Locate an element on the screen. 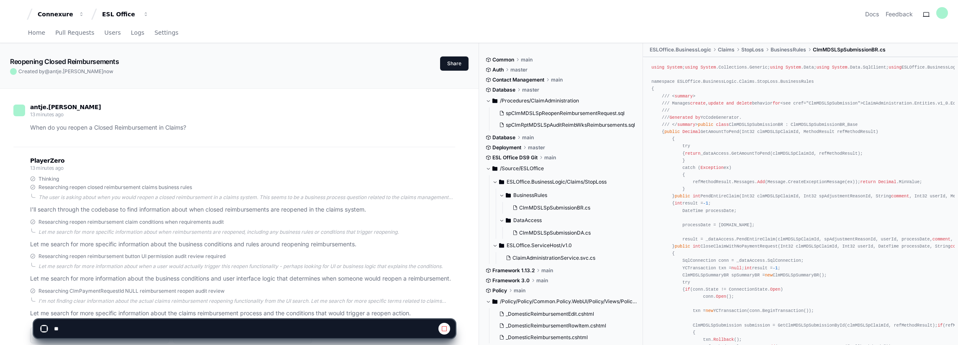  span: /Source/ESLOffice is located at coordinates (522, 169).